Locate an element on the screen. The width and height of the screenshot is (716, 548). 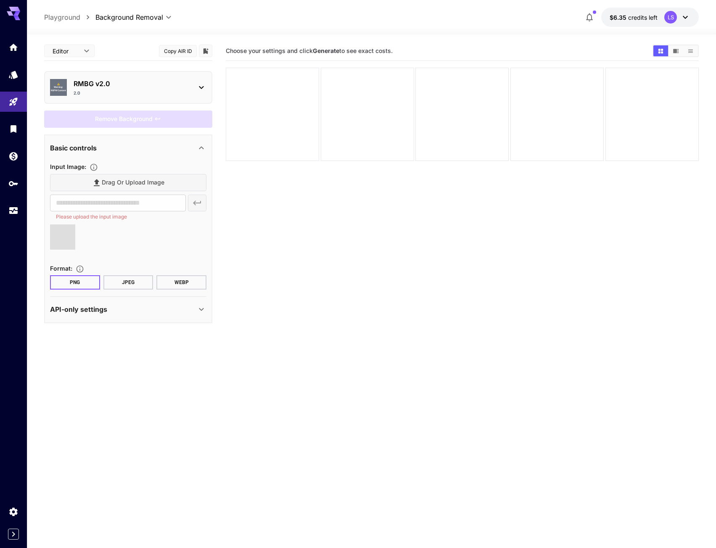
div: Basic controls is located at coordinates (128, 148).